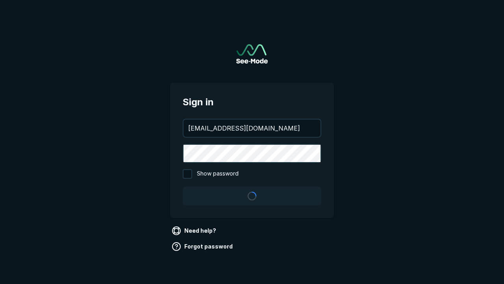 The image size is (504, 284). What do you see at coordinates (203, 246) in the screenshot?
I see `a: Forgot password` at bounding box center [203, 246].